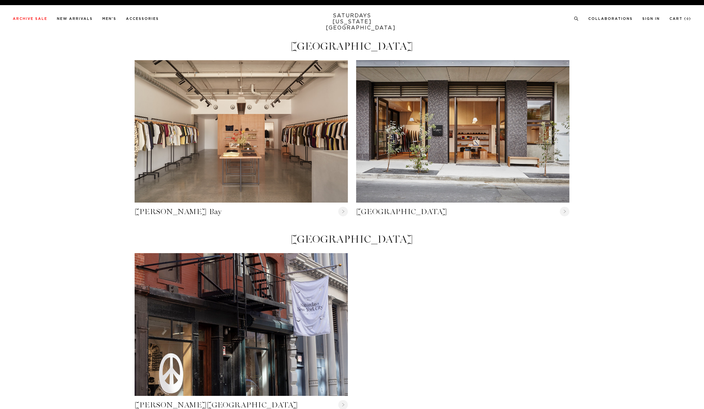  I want to click on div: Sydney, so click(463, 131).